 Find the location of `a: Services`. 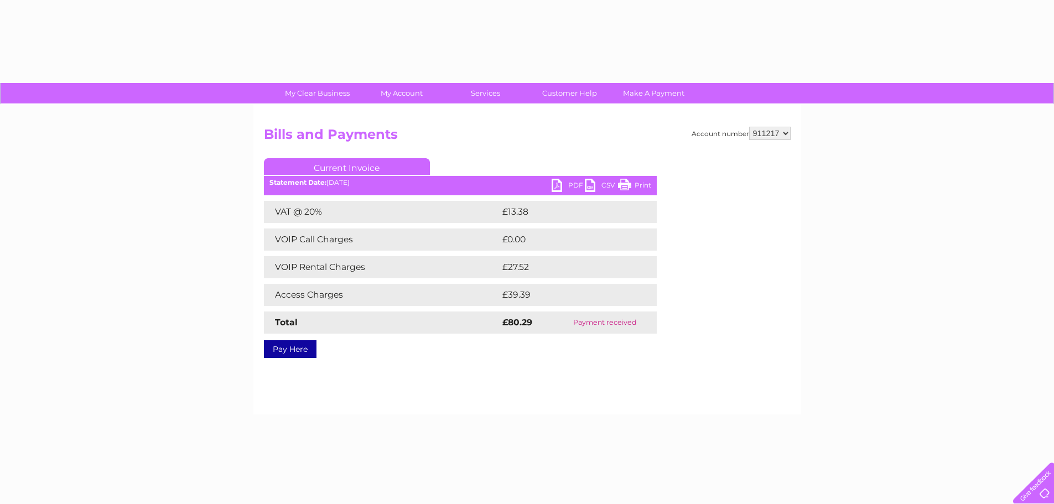

a: Services is located at coordinates (485, 93).